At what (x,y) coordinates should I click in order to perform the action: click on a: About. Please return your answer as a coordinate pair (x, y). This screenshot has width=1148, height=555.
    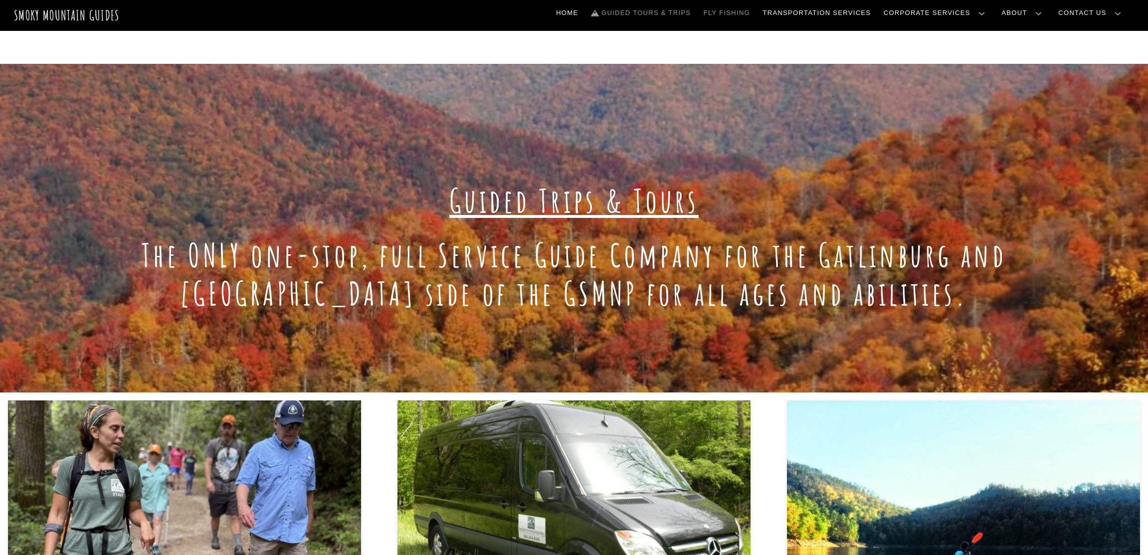
    Looking at the image, I should click on (1024, 13).